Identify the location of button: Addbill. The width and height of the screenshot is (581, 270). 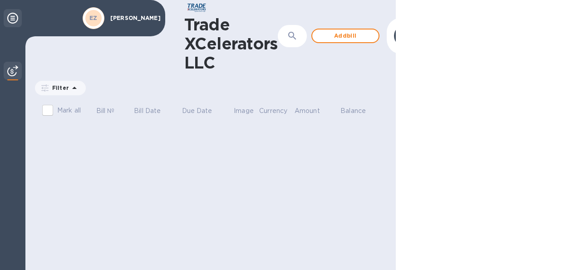
(346, 36).